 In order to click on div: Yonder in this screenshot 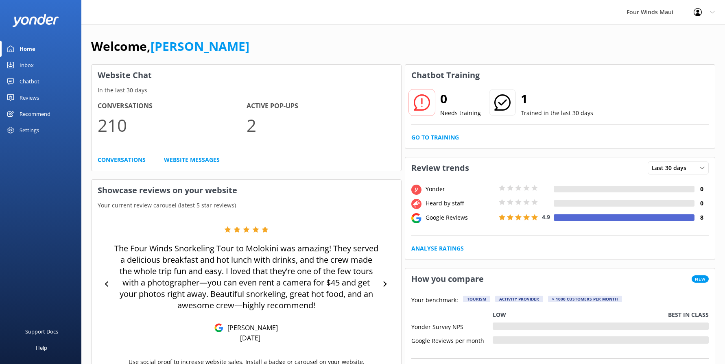, I will do `click(460, 189)`.